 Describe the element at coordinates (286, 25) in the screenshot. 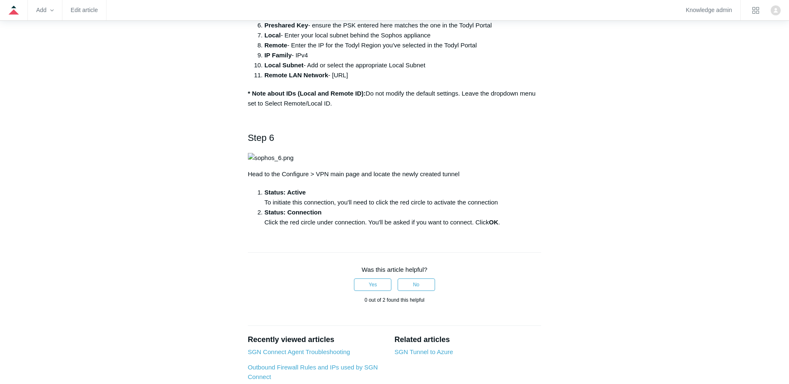

I see `strong: Preshared Key` at that location.